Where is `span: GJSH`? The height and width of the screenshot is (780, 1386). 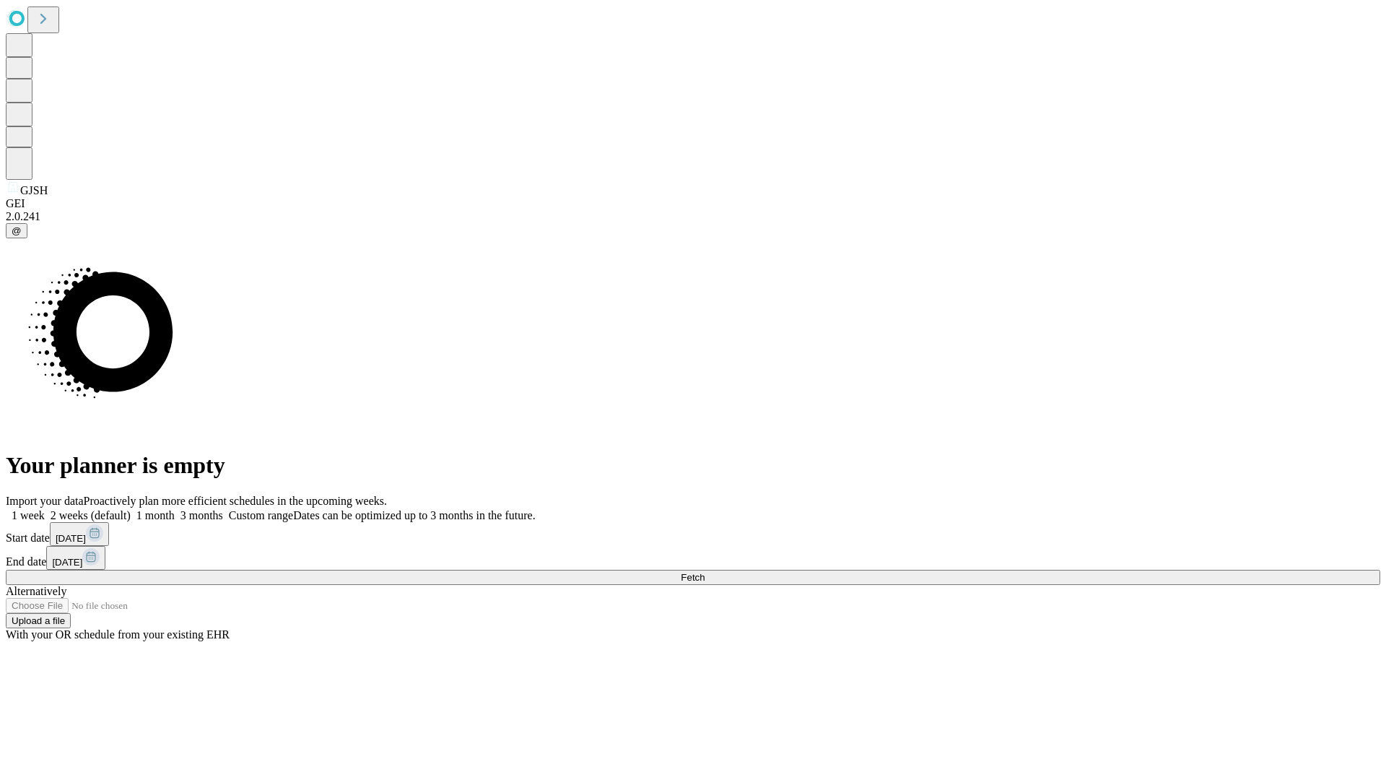 span: GJSH is located at coordinates (34, 190).